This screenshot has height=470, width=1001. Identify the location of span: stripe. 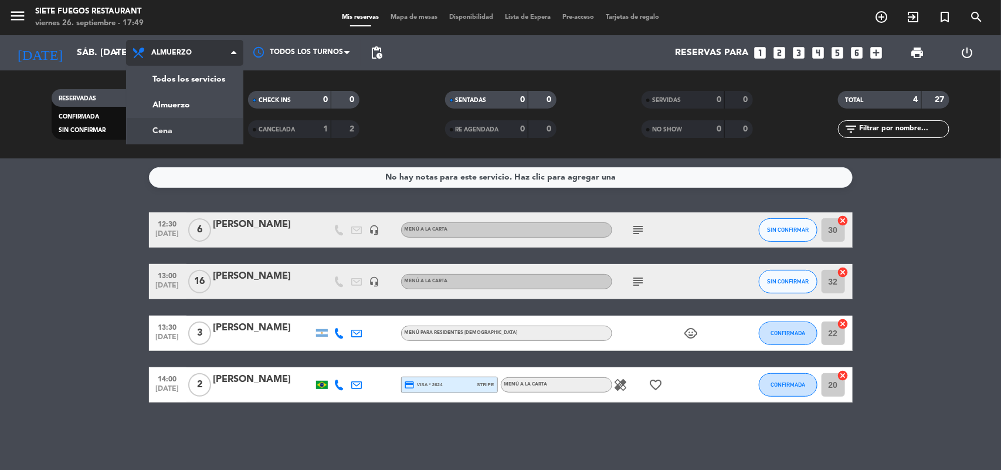
(486, 384).